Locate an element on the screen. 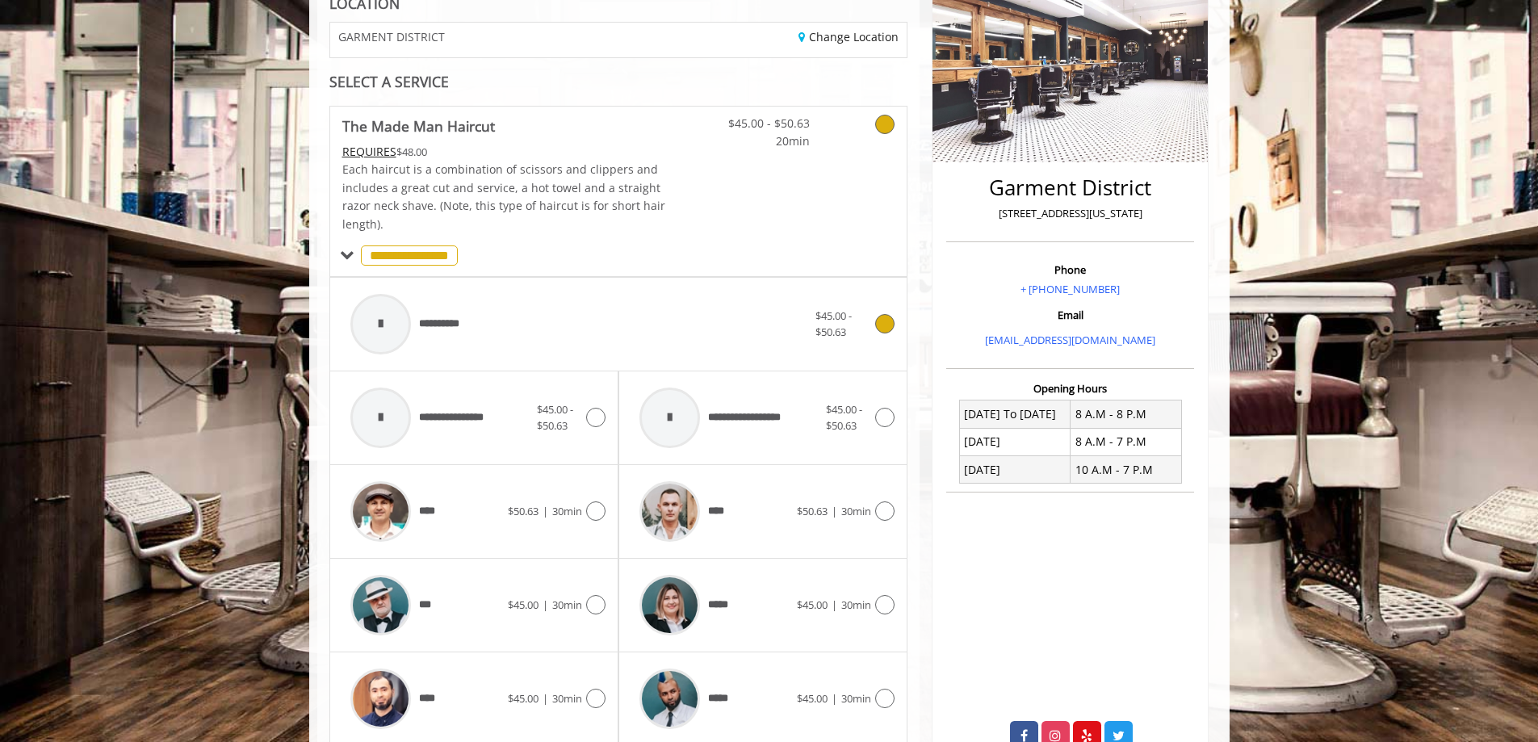 This screenshot has height=742, width=1538. h3: Email is located at coordinates (1070, 315).